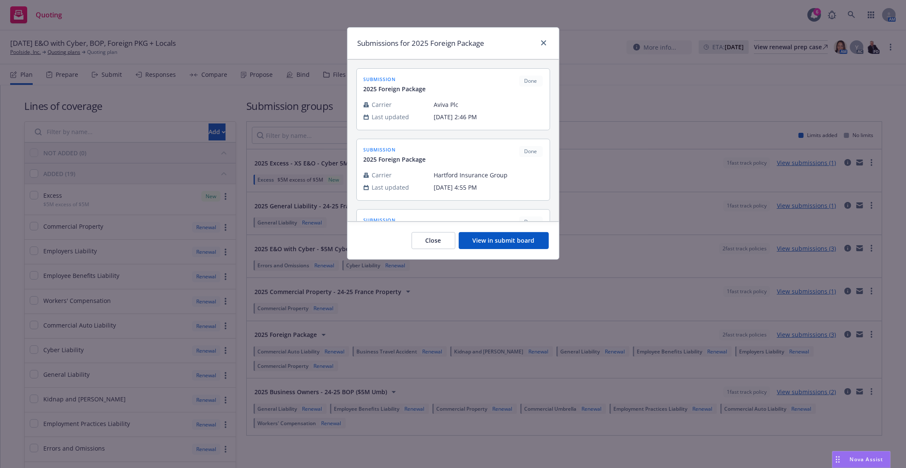 The height and width of the screenshot is (468, 906). Describe the element at coordinates (488, 175) in the screenshot. I see `span: Hartford Insurance Group` at that location.